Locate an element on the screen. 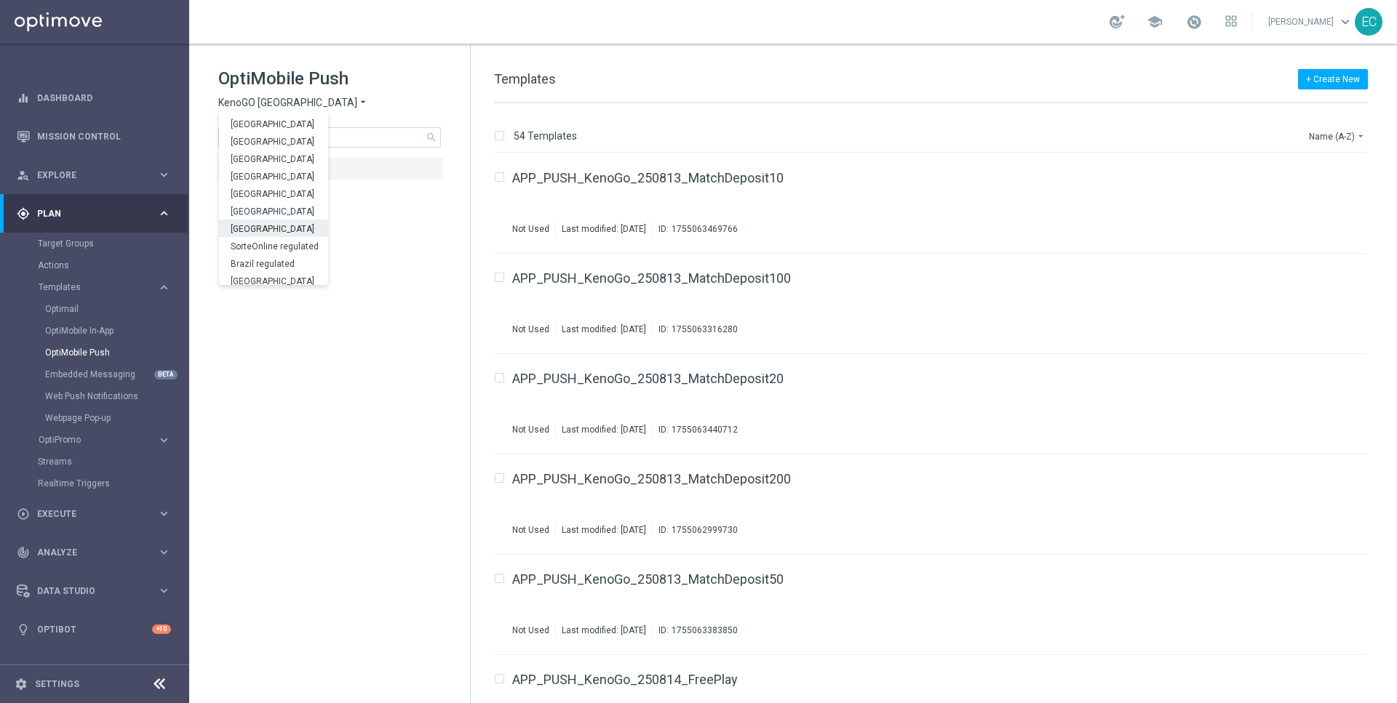 The height and width of the screenshot is (703, 1397). div: 1755063440712 is located at coordinates (704, 430).